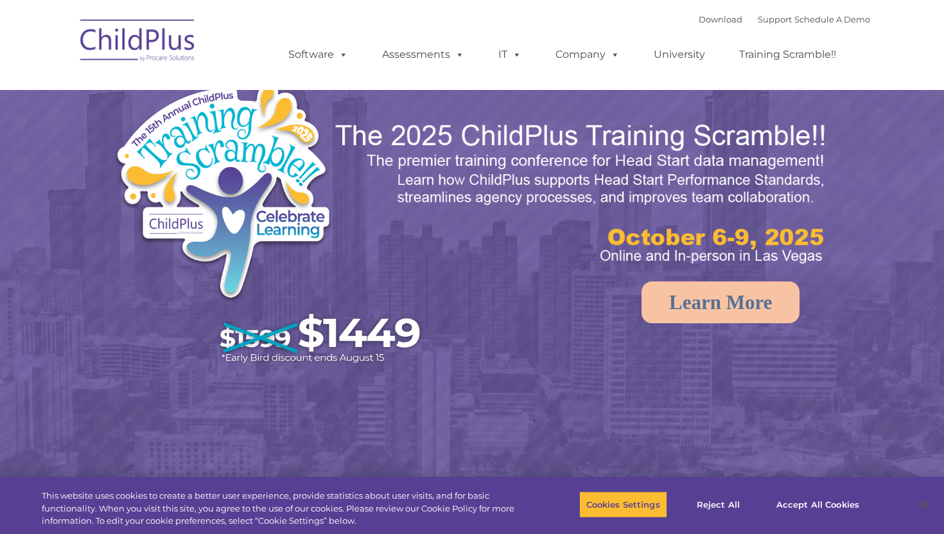 This screenshot has height=534, width=944. What do you see at coordinates (679, 55) in the screenshot?
I see `a: University` at bounding box center [679, 55].